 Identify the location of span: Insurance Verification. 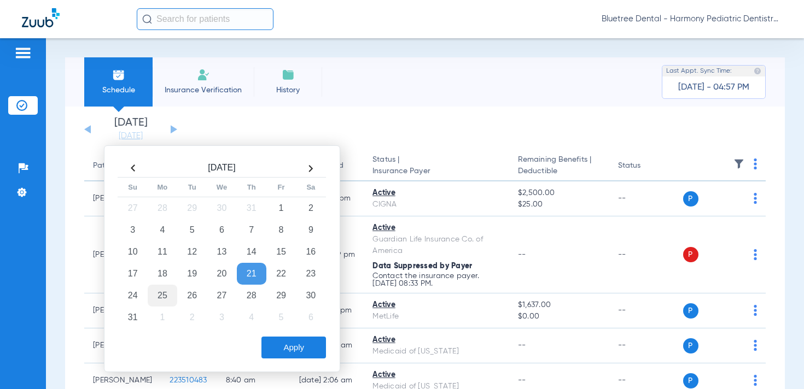
(203, 90).